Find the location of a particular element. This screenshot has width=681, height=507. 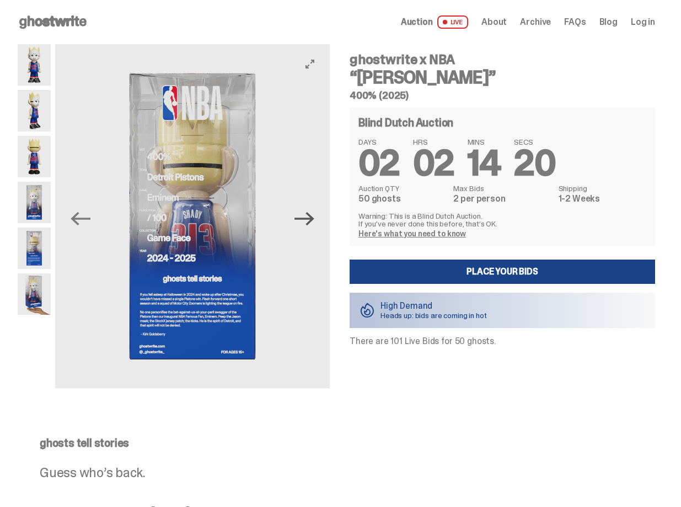

span: 20 is located at coordinates (535, 163).